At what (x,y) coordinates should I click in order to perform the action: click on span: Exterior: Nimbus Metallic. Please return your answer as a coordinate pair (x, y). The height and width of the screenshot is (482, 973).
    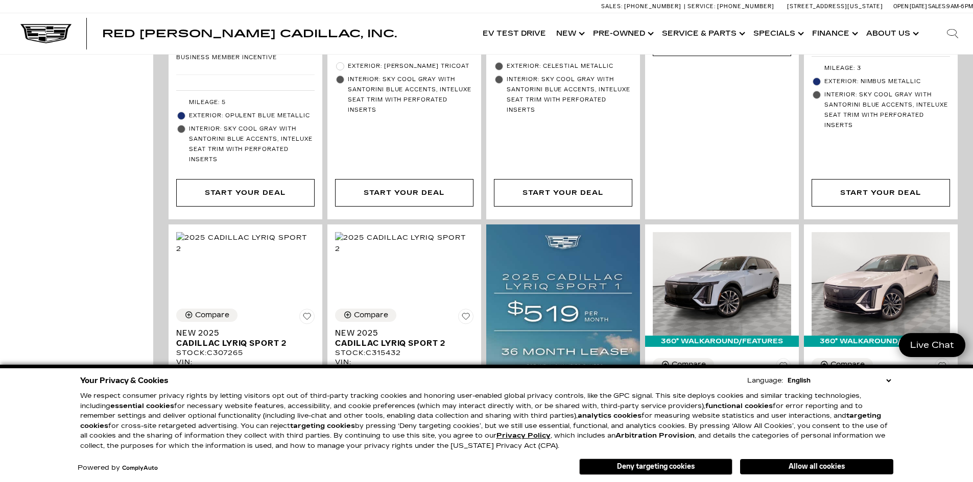
    Looking at the image, I should click on (887, 82).